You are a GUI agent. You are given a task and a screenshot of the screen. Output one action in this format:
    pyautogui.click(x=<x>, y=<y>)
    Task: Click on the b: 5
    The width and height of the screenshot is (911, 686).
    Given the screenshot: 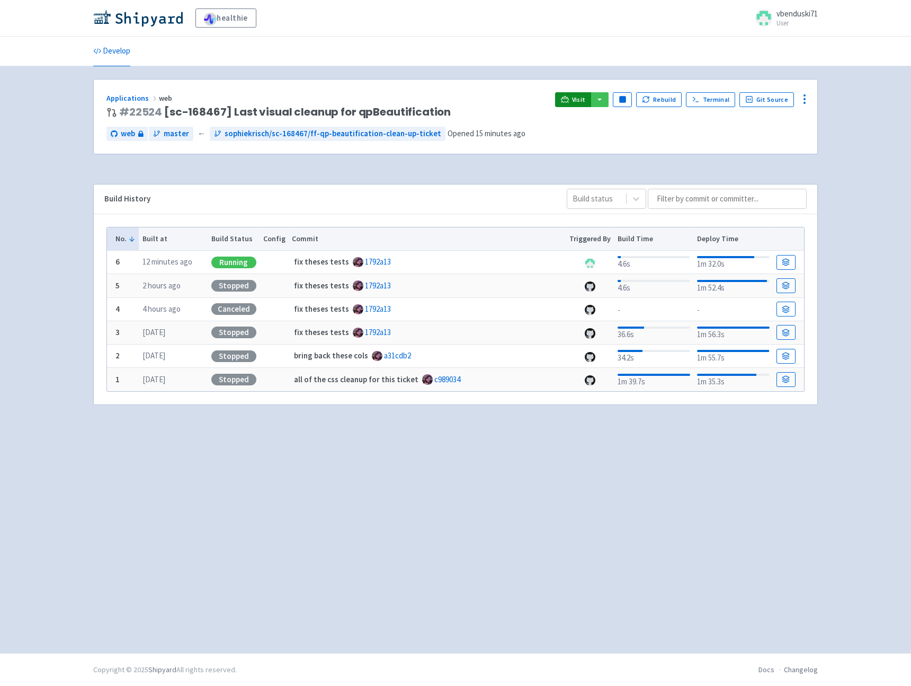 What is the action you would take?
    pyautogui.click(x=118, y=285)
    